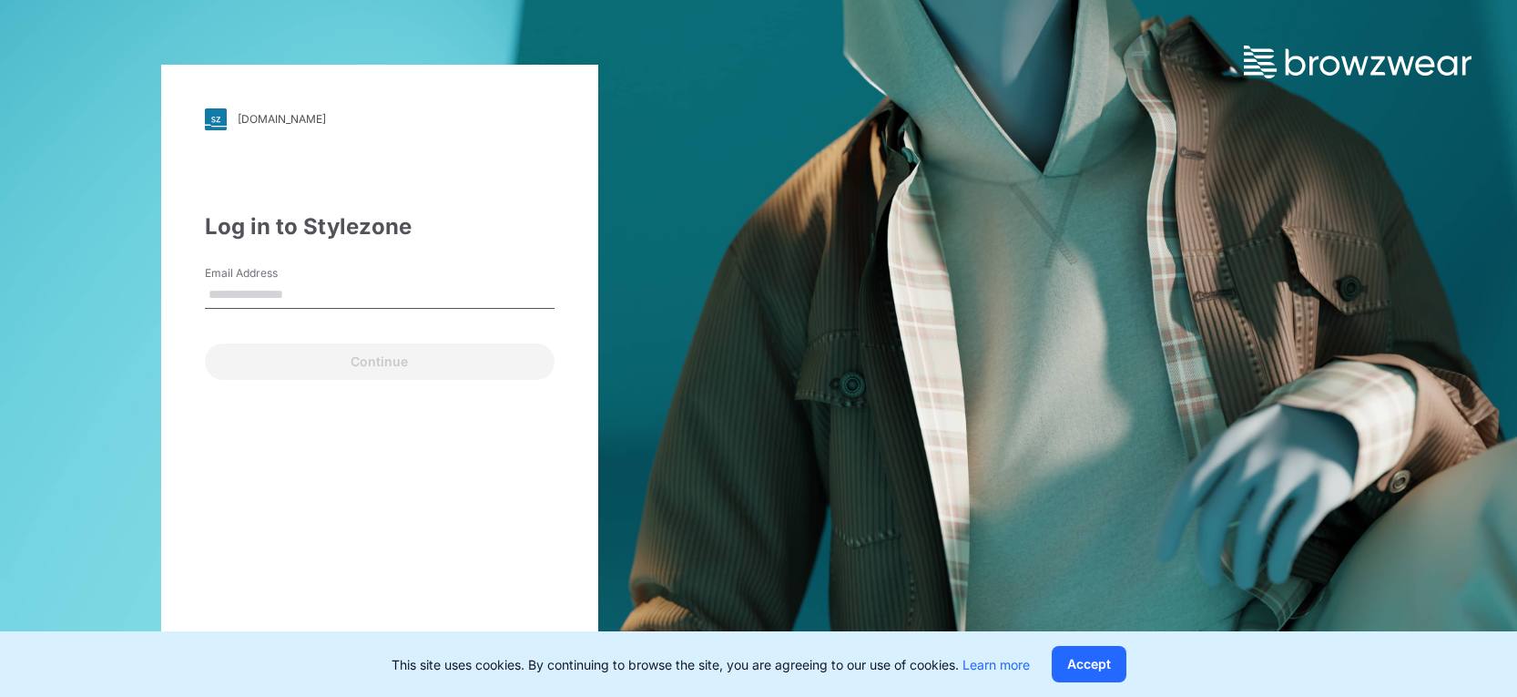 The height and width of the screenshot is (697, 1517). I want to click on label: Email Address, so click(269, 273).